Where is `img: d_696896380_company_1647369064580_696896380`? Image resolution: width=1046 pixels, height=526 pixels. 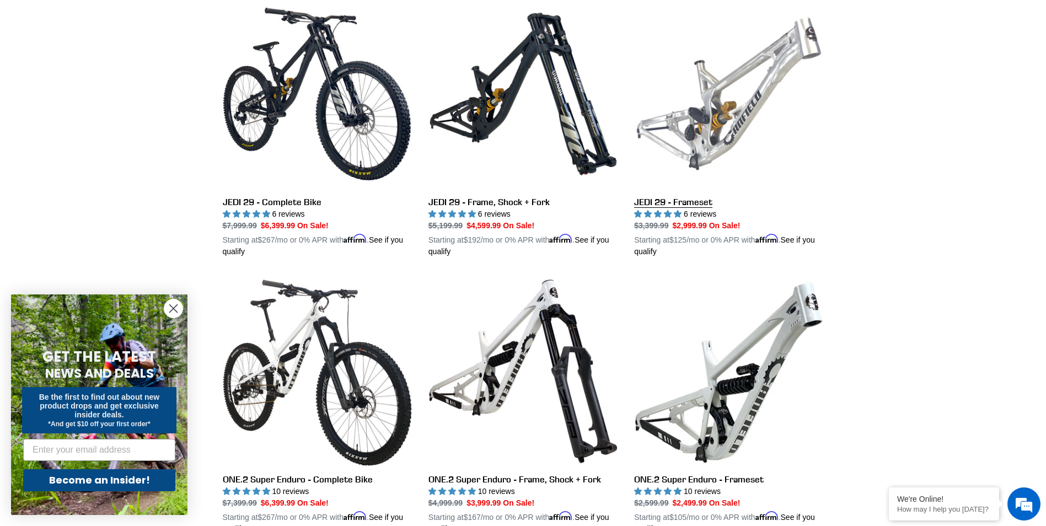 img: d_696896380_company_1647369064580_696896380 is located at coordinates (49, 69).